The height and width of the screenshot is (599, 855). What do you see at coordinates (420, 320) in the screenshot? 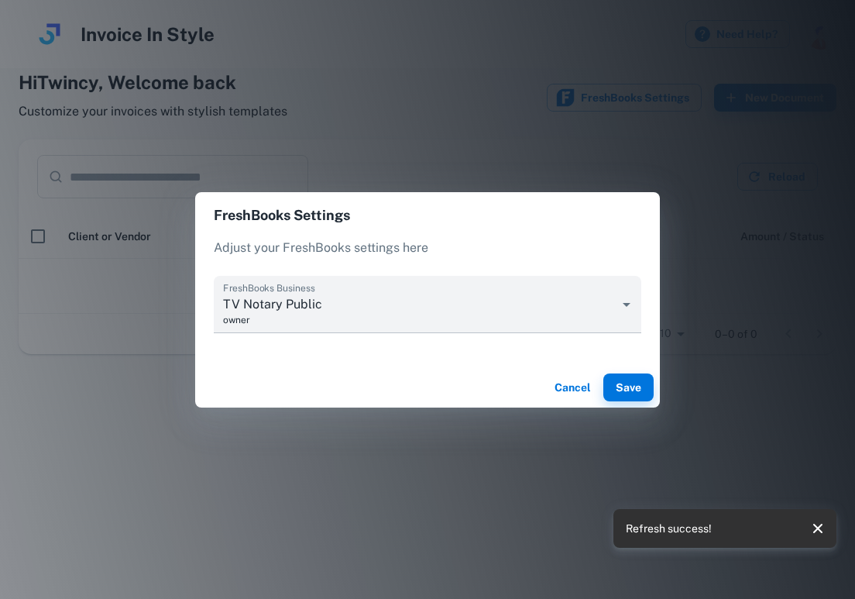
I see `span: owner` at bounding box center [420, 320].